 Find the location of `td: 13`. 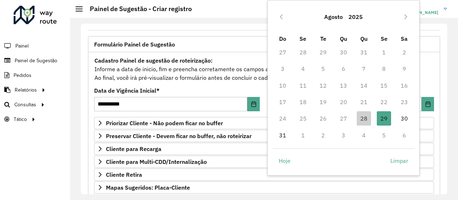

td: 13 is located at coordinates (343, 85).